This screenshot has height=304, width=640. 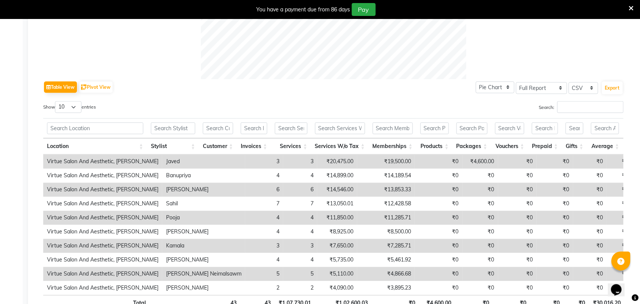 I want to click on td: Pooja, so click(x=204, y=218).